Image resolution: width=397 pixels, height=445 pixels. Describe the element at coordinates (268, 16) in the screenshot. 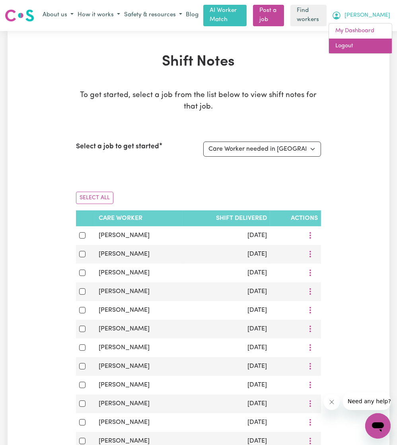

I see `a: Post a job` at that location.